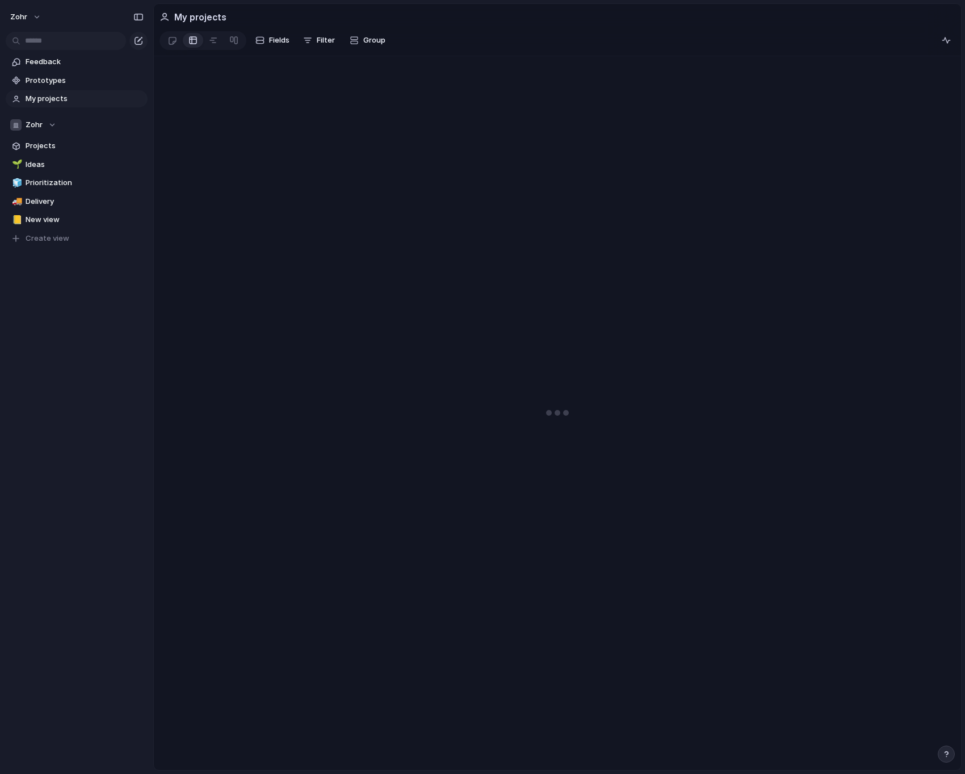  What do you see at coordinates (77, 81) in the screenshot?
I see `a: Prototypes` at bounding box center [77, 81].